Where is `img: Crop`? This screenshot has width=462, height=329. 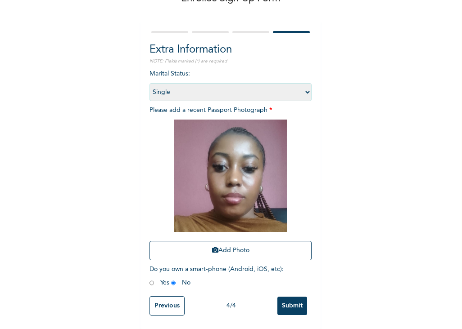
img: Crop is located at coordinates (230, 176).